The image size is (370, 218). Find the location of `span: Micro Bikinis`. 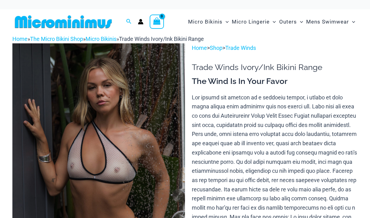

span: Micro Bikinis is located at coordinates (205, 22).